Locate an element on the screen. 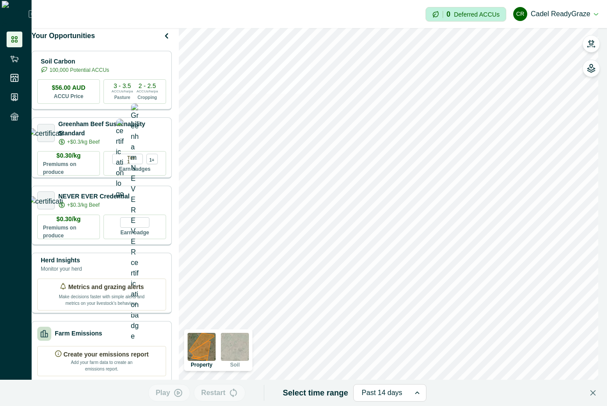 The width and height of the screenshot is (607, 406). p: Soil is located at coordinates (235, 365).